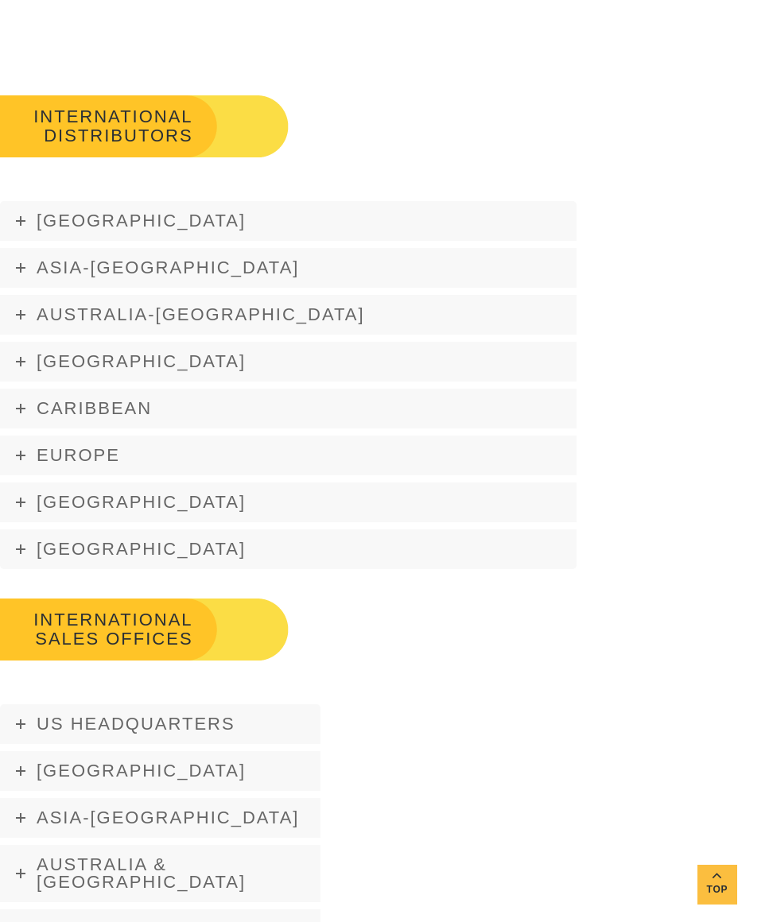 This screenshot has height=922, width=769. What do you see at coordinates (717, 885) in the screenshot?
I see `a: Top` at bounding box center [717, 885].